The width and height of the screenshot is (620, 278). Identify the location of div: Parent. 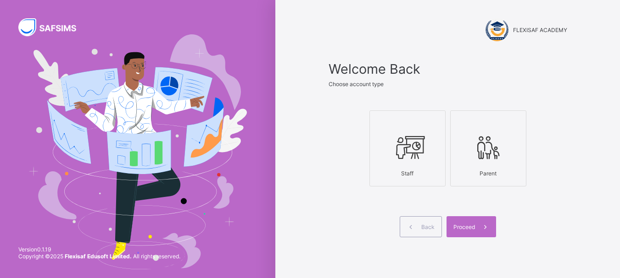
(488, 173).